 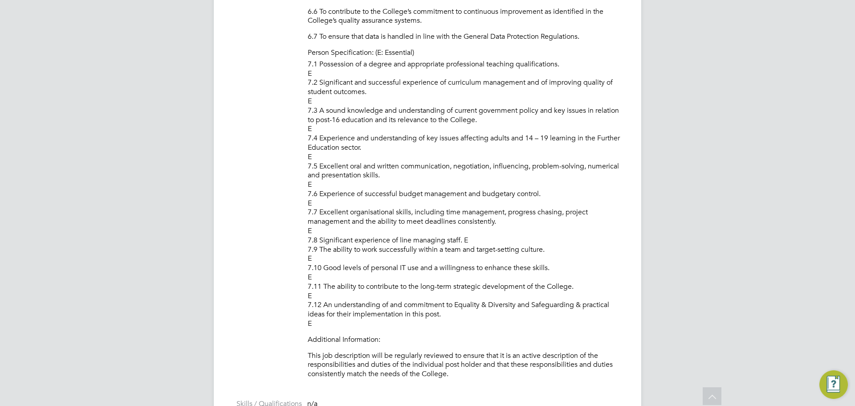 What do you see at coordinates (465, 16) in the screenshot?
I see `p: 6.6 To contribute to the College’s commitment to continuous improvement as identified in the Coll...` at bounding box center [465, 16].